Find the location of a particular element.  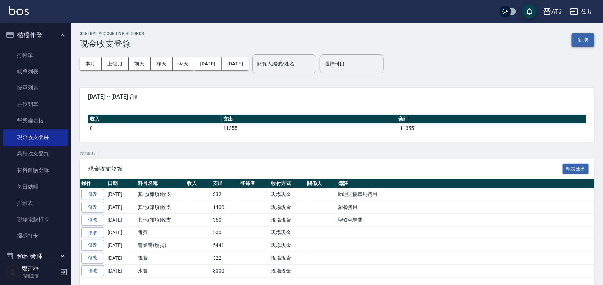

th: 操作 is located at coordinates (93, 183).